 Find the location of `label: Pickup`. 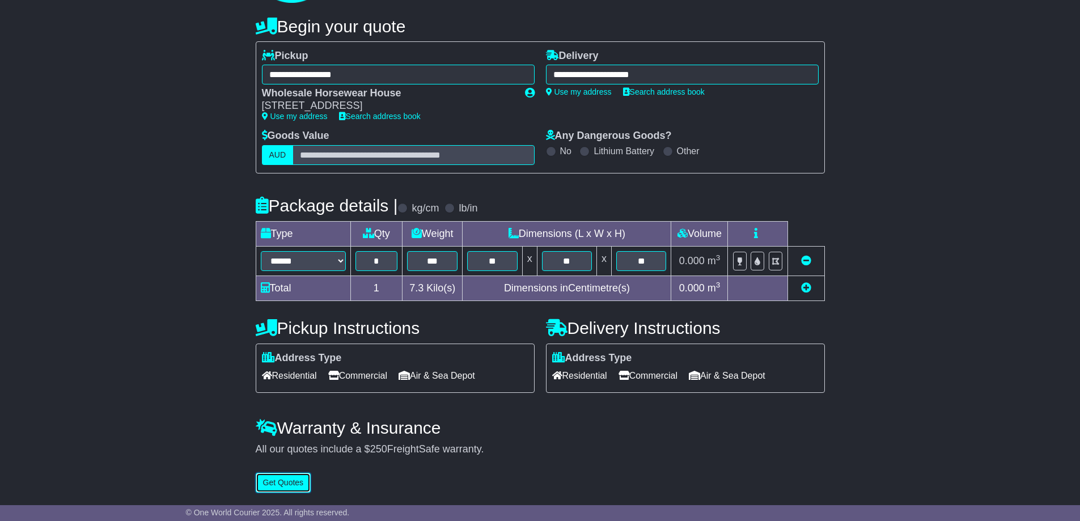

label: Pickup is located at coordinates (285, 56).